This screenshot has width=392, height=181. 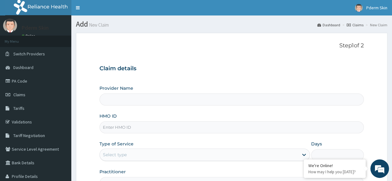 What do you see at coordinates (377, 8) in the screenshot?
I see `span: Pderm Skin` at bounding box center [377, 8].